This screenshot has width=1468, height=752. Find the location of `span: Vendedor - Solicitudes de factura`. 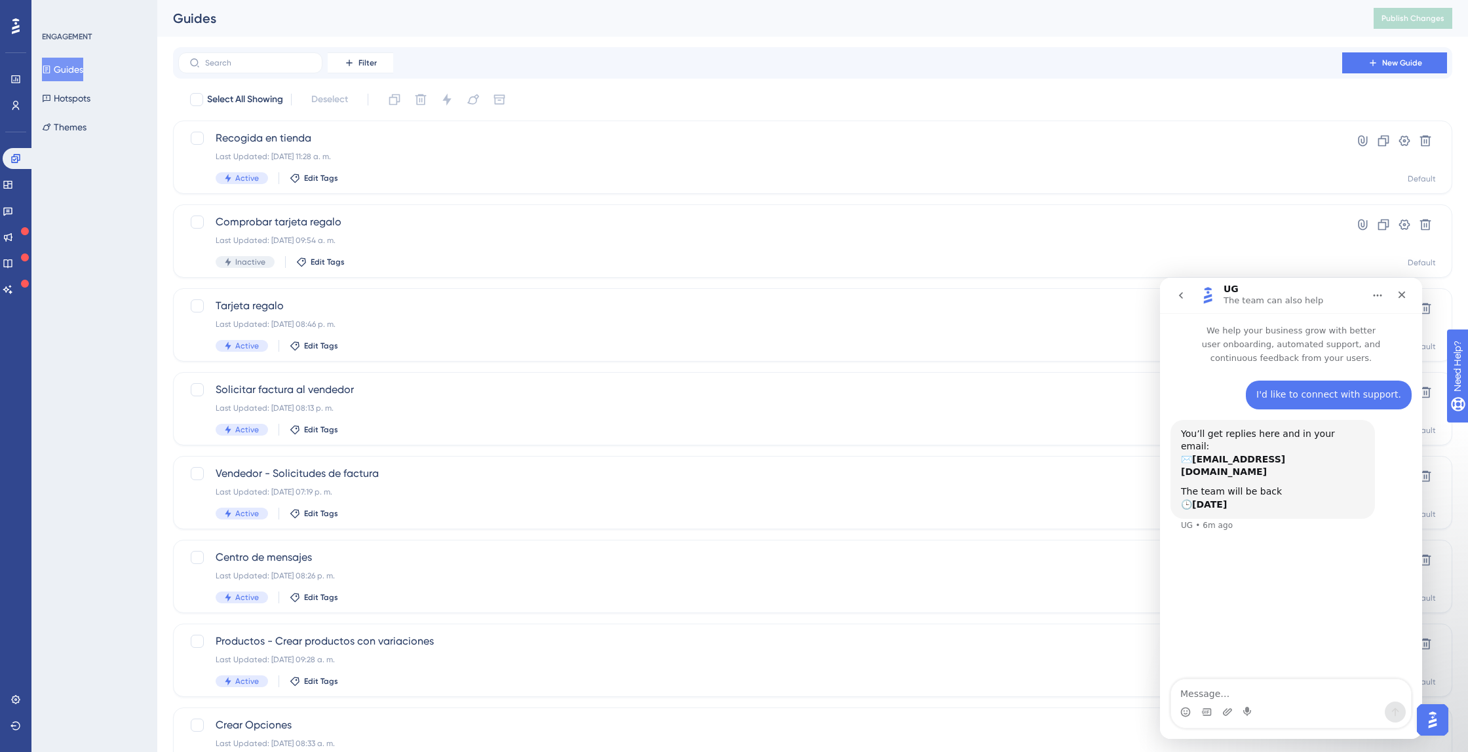

span: Vendedor - Solicitudes de factura is located at coordinates (760, 474).